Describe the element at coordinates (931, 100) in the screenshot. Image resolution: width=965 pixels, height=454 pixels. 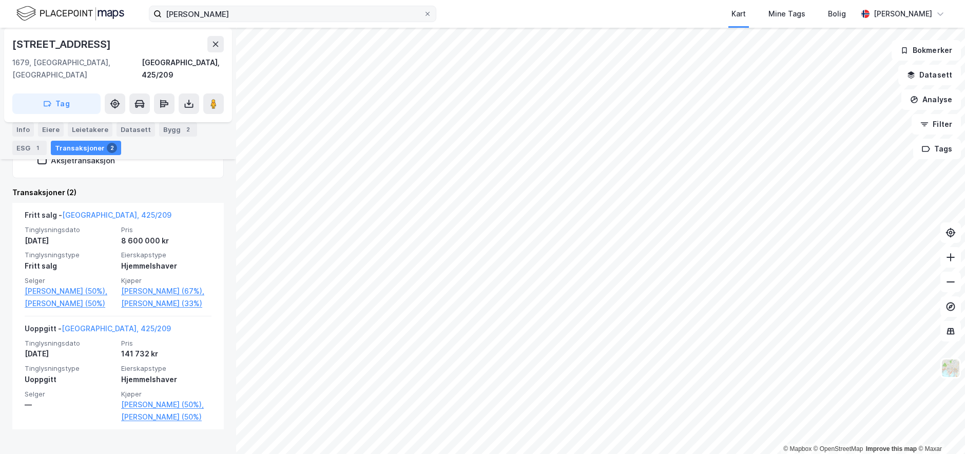
I see `button: Analyse` at that location.